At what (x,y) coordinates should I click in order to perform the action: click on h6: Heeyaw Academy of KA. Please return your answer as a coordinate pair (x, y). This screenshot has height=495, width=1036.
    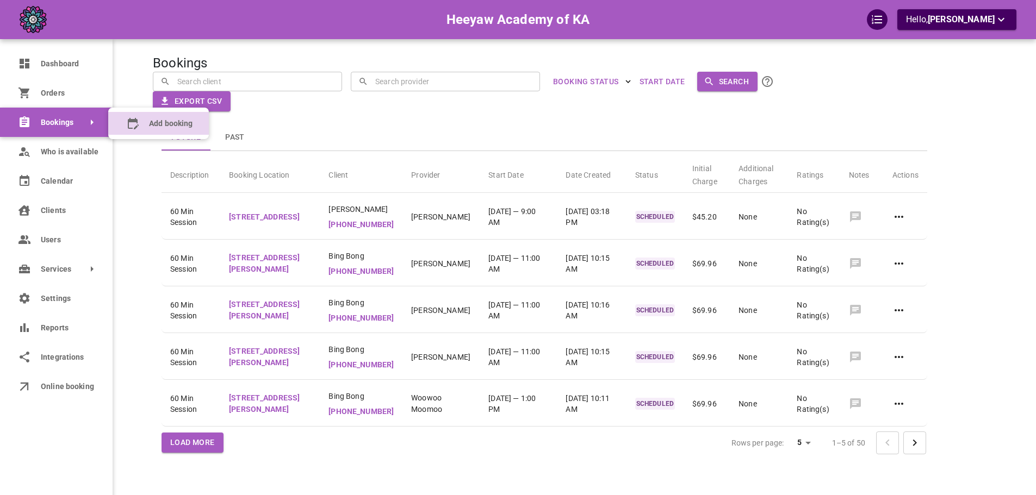
    Looking at the image, I should click on (518, 20).